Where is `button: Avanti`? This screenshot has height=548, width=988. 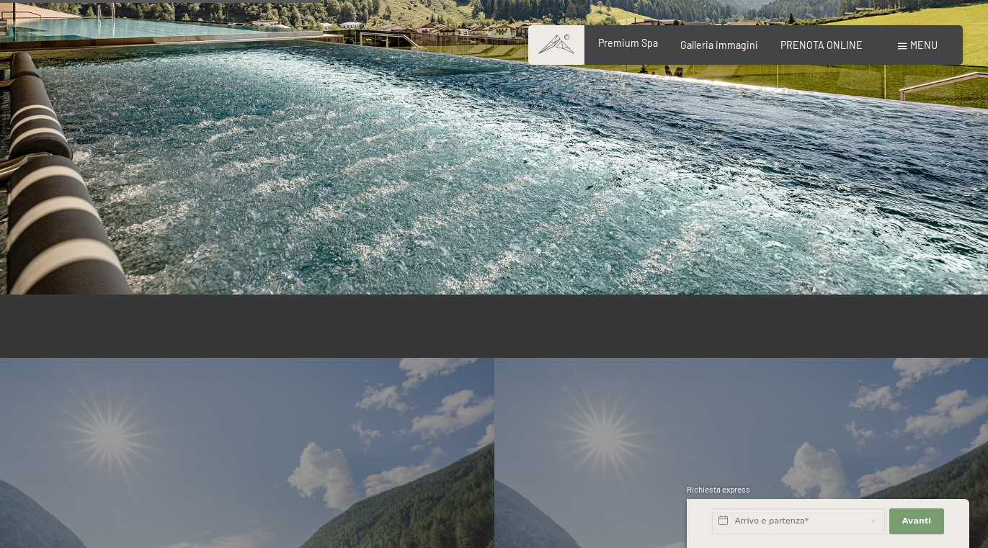
button: Avanti is located at coordinates (916, 521).